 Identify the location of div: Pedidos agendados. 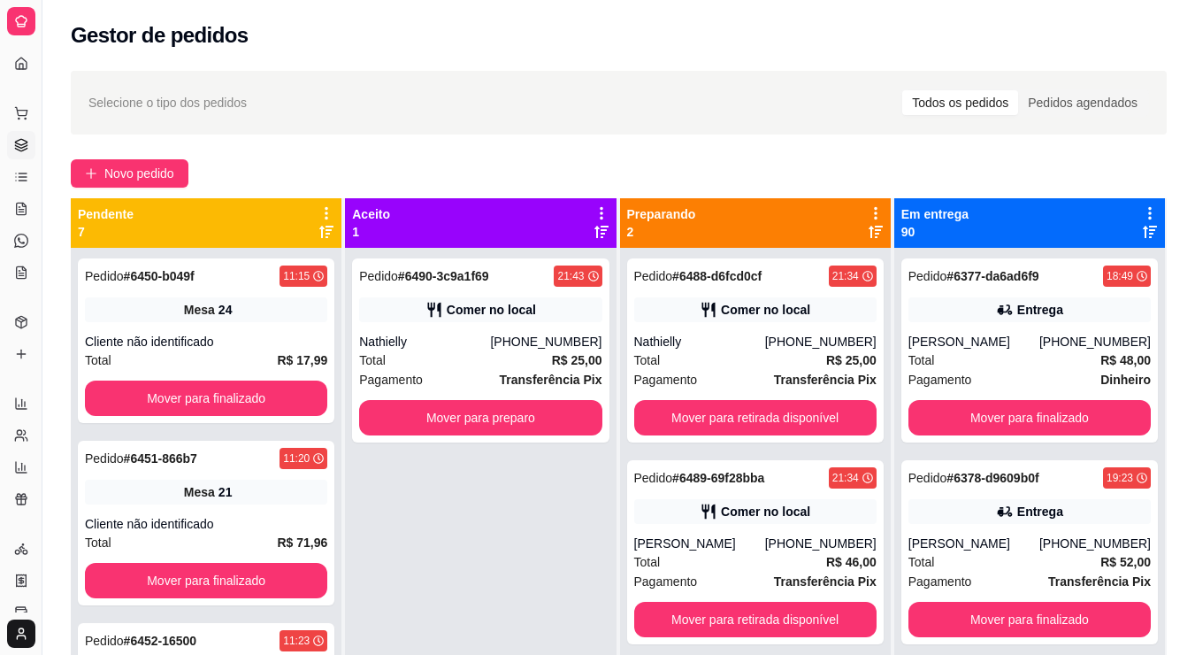
(1083, 103).